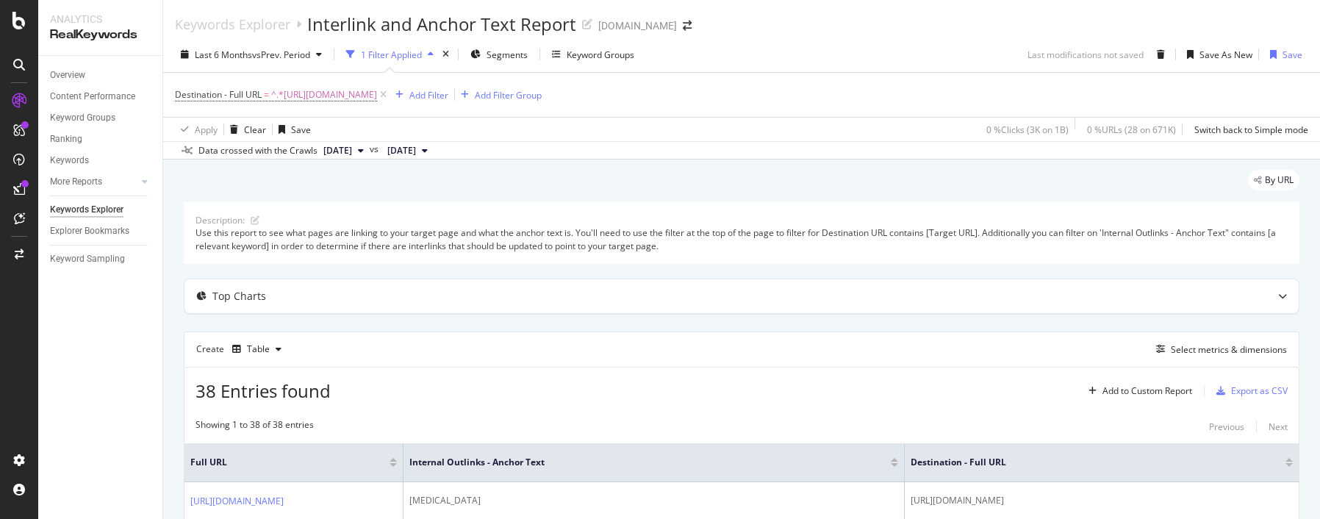 The width and height of the screenshot is (1320, 519). Describe the element at coordinates (257, 349) in the screenshot. I see `button: Table` at that location.